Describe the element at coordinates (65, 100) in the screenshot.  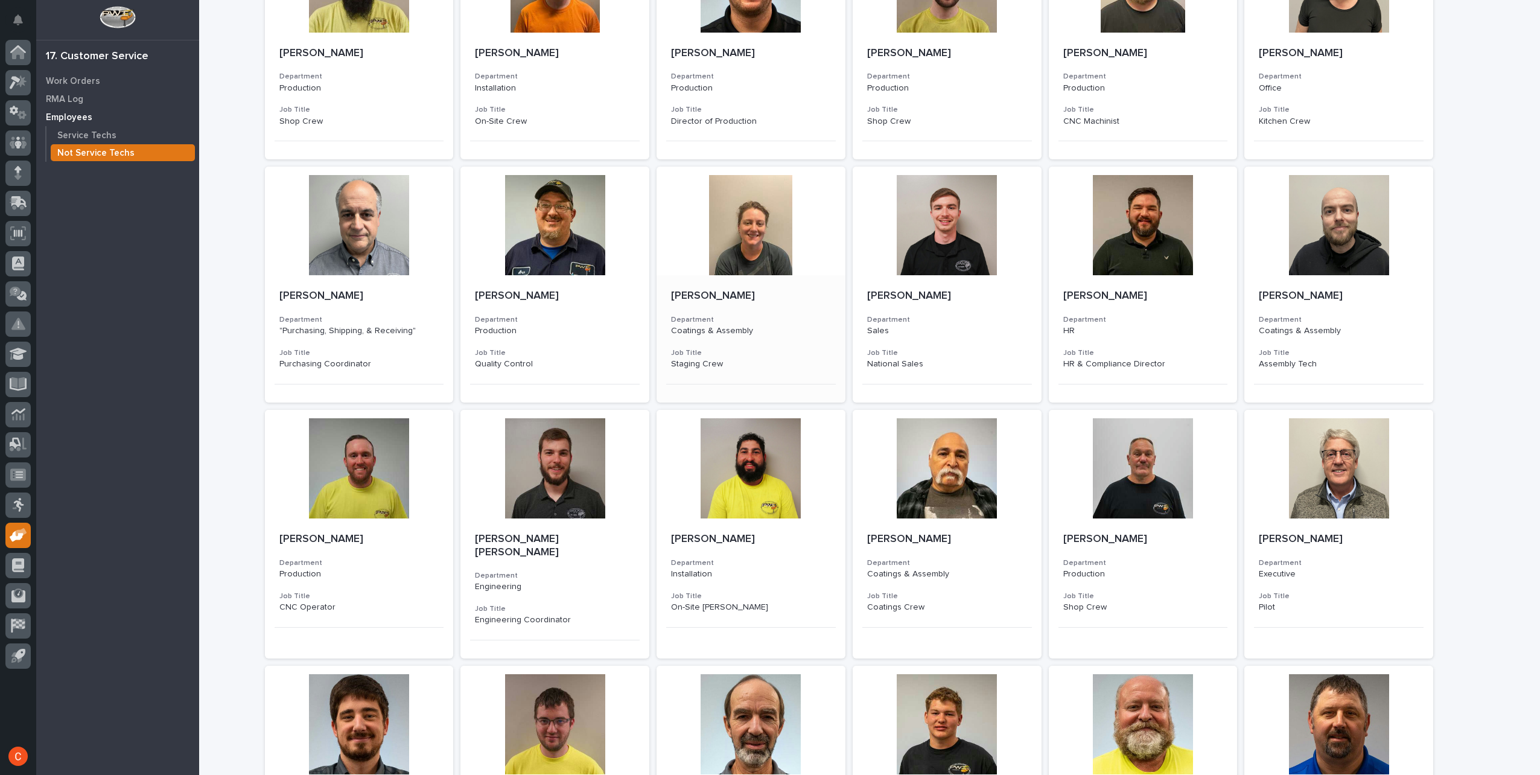
I see `p: RMA Log` at that location.